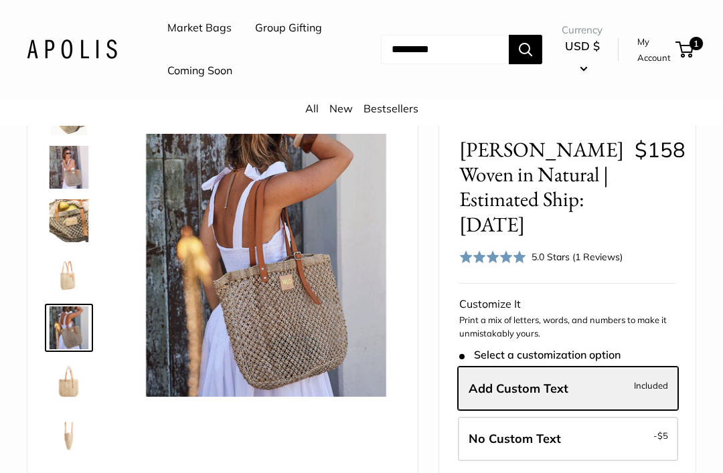 The height and width of the screenshot is (473, 723). What do you see at coordinates (567, 305) in the screenshot?
I see `div: Customize It` at bounding box center [567, 305].